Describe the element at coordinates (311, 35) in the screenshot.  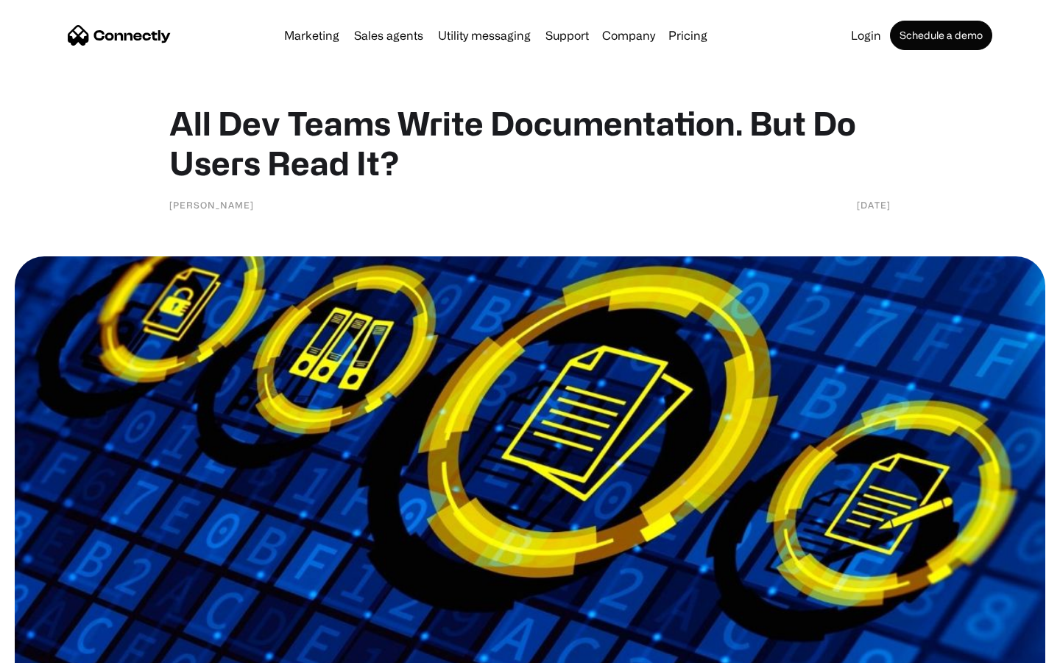
I see `a: Marketing` at that location.